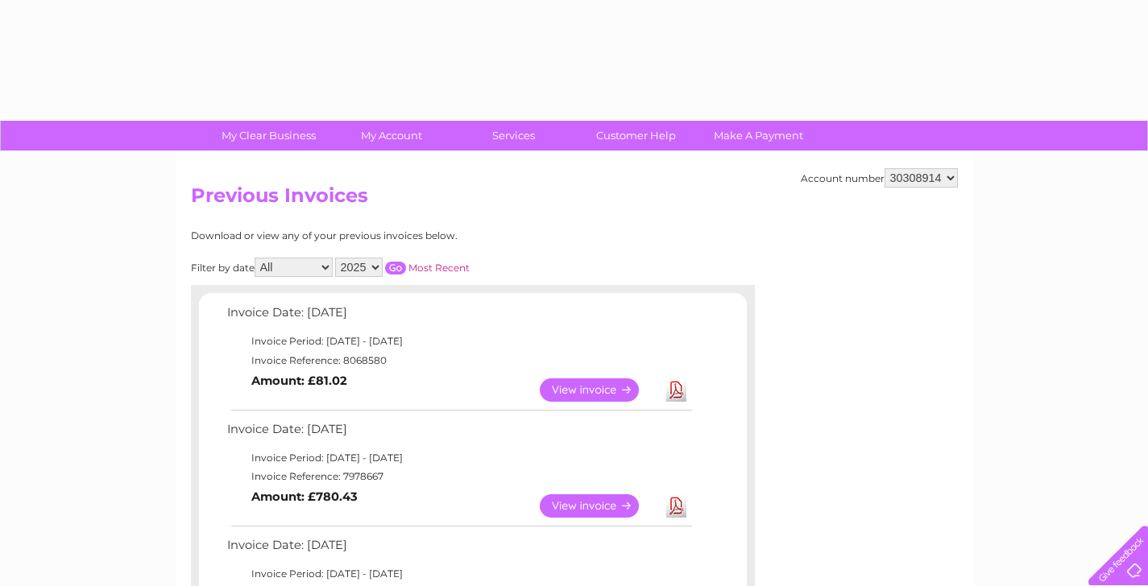 Image resolution: width=1148 pixels, height=586 pixels. I want to click on div: Download or view any of your previous invoices below., so click(402, 236).